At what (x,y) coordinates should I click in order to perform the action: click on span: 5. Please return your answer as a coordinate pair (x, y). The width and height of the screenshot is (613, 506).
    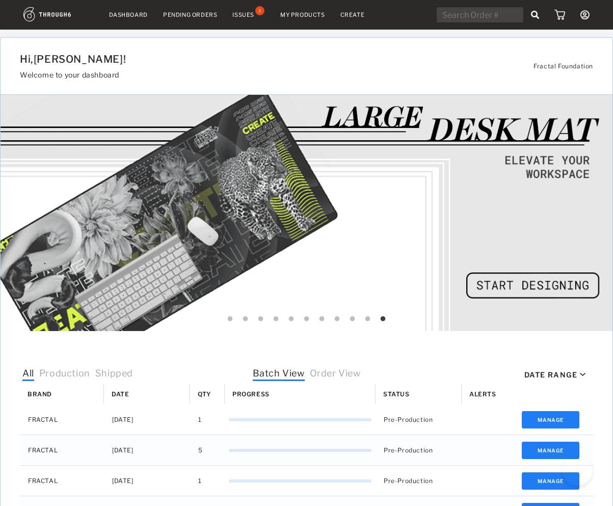
    Looking at the image, I should click on (200, 450).